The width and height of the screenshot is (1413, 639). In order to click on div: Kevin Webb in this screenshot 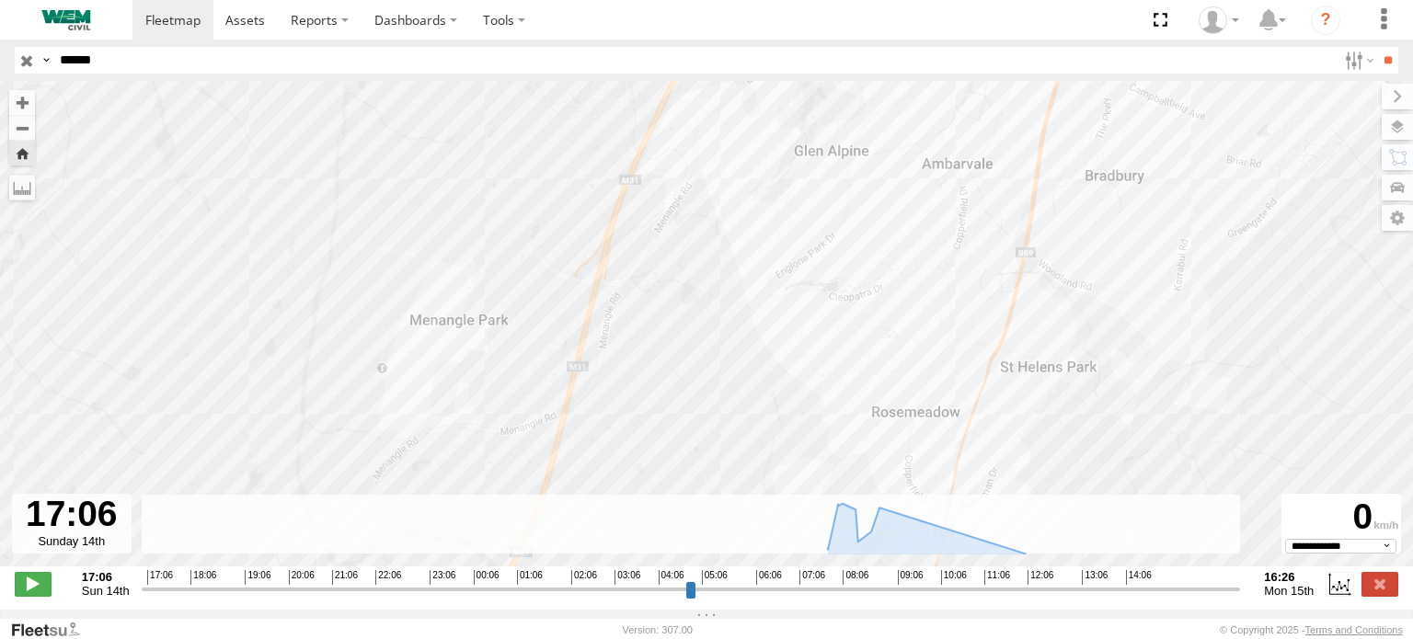, I will do `click(1219, 20)`.